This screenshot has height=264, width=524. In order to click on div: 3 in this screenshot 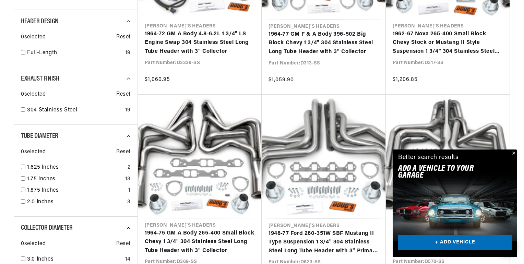, I will do `click(129, 202)`.